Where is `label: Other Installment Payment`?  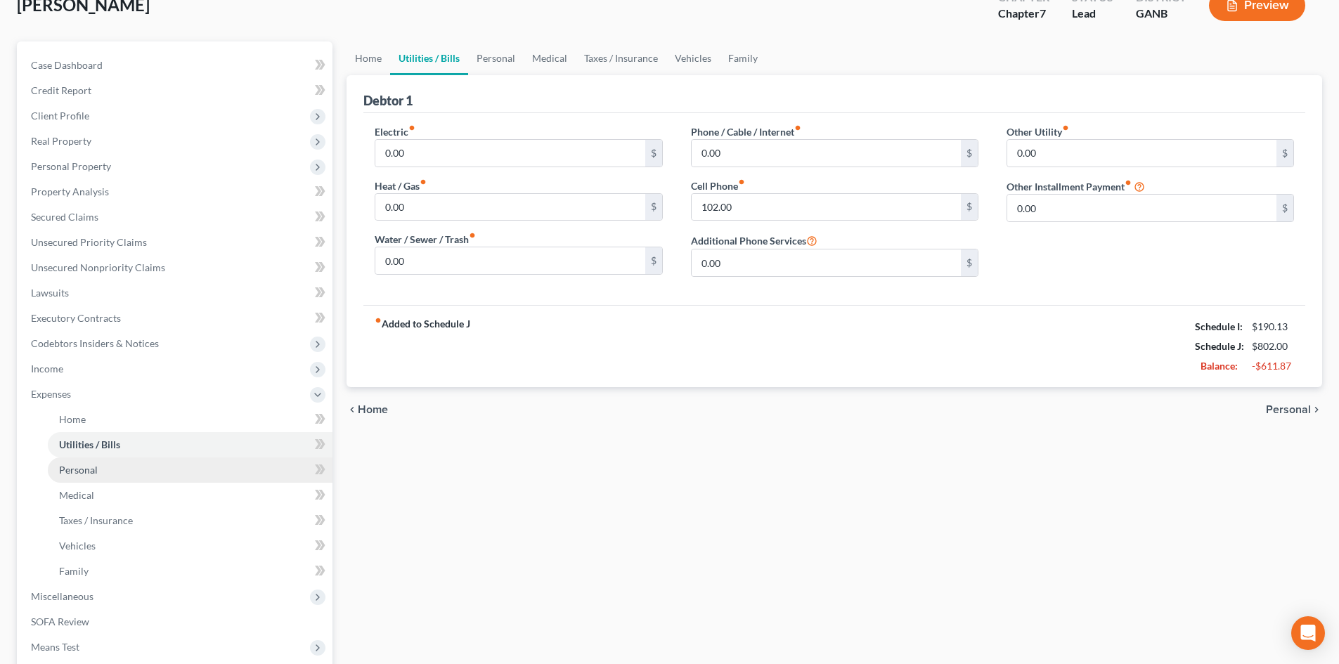
label: Other Installment Payment is located at coordinates (1069, 186).